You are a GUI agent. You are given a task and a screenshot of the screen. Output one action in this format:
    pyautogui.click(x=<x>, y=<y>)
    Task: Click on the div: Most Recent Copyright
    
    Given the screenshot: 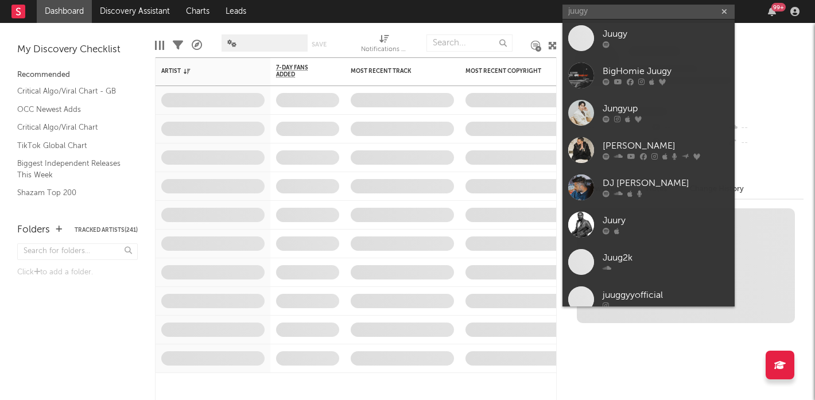 What is the action you would take?
    pyautogui.click(x=508, y=71)
    